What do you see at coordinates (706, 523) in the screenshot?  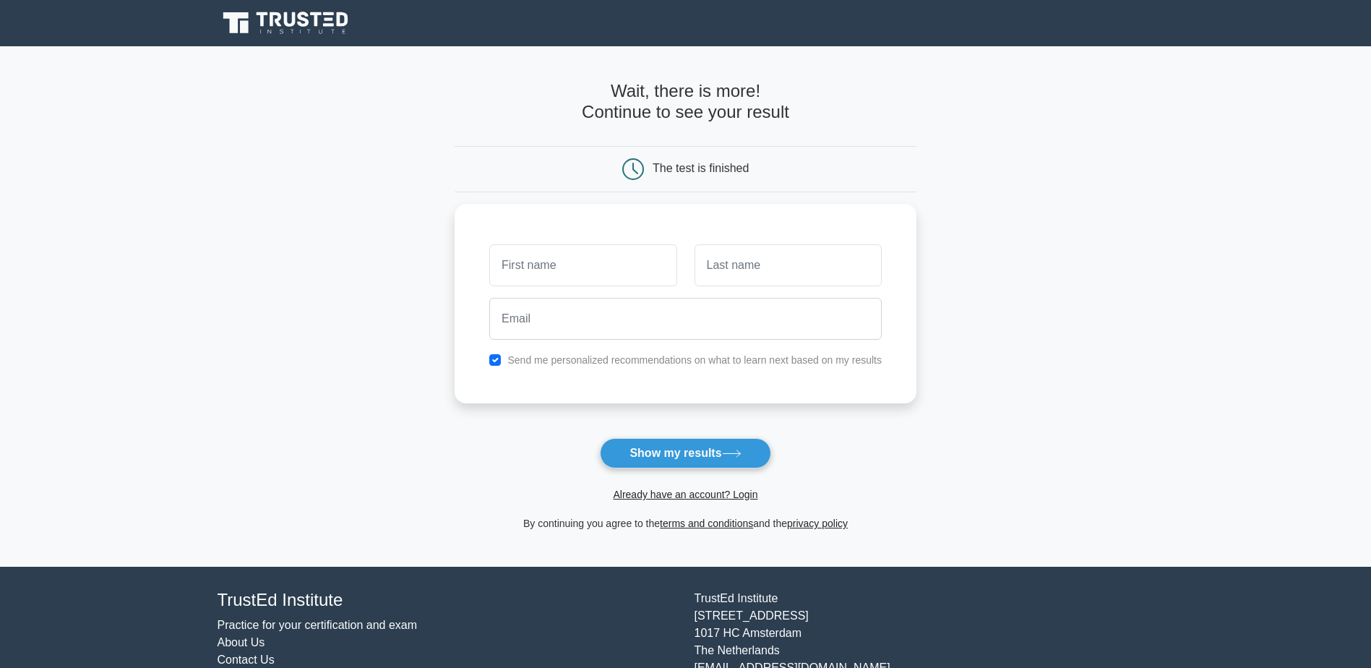 I see `a: terms and conditions` at bounding box center [706, 523].